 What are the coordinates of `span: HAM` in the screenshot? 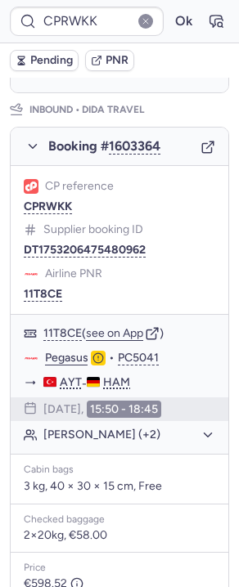 It's located at (116, 383).